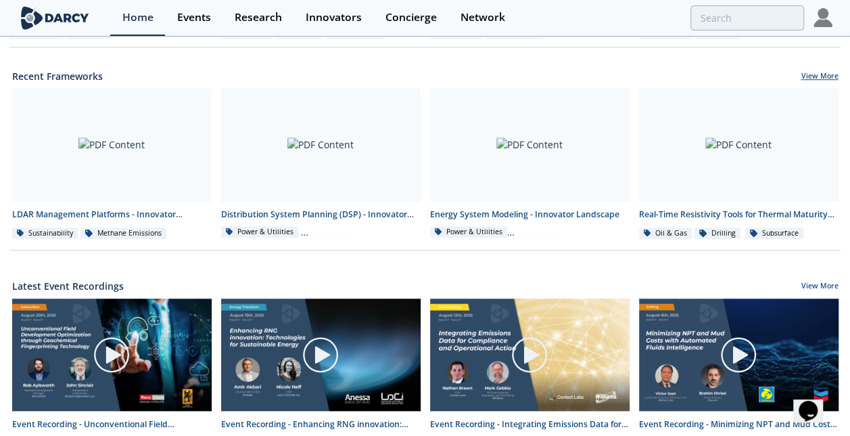  I want to click on div: LDAR Management Platforms - Innovator Comparison, so click(112, 214).